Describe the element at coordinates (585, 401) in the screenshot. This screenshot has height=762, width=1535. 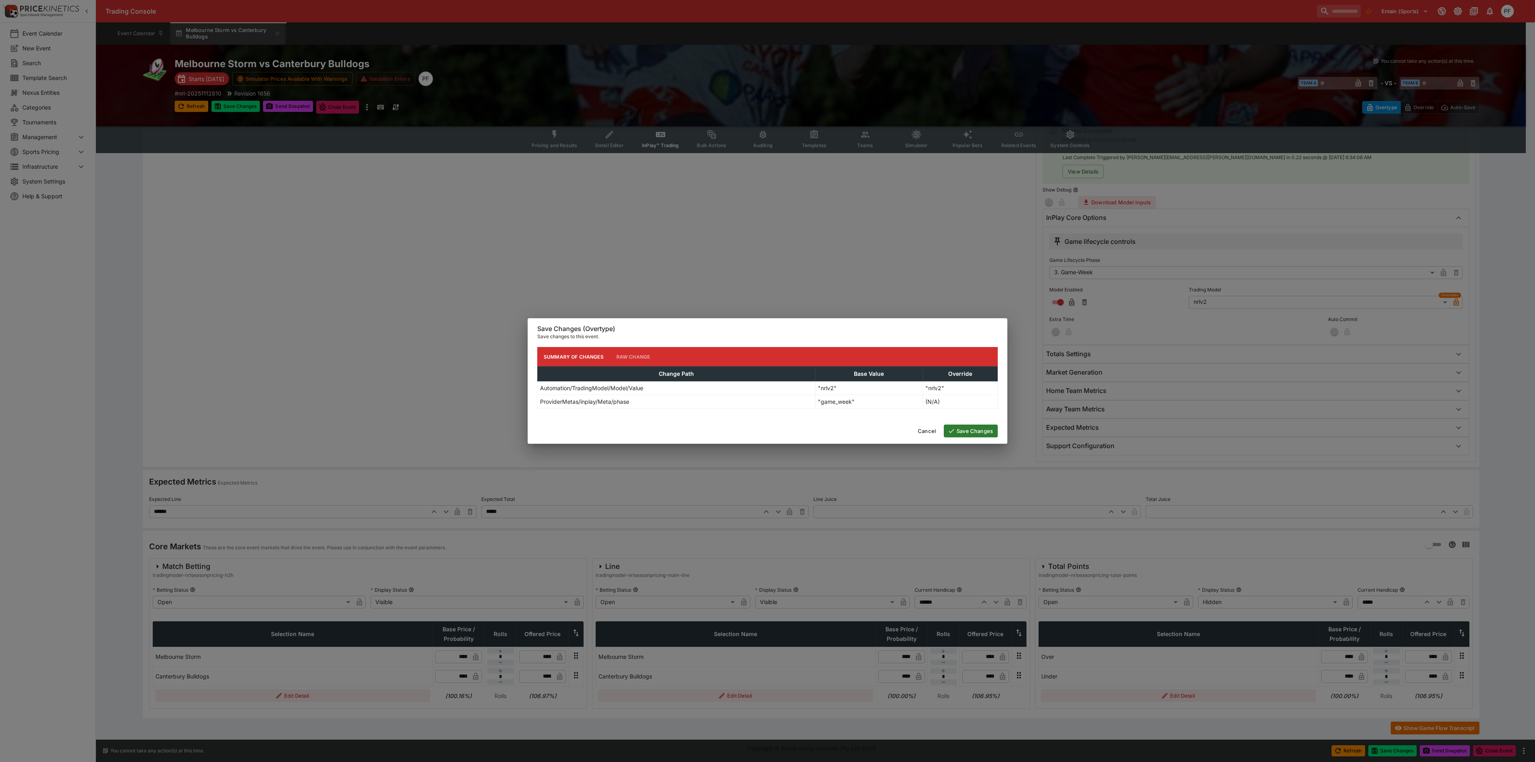
I see `p: ProviderMetas/inplay/Meta/phase` at that location.